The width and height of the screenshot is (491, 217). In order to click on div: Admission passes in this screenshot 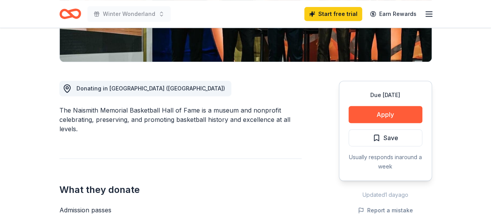, I will do `click(180, 210)`.